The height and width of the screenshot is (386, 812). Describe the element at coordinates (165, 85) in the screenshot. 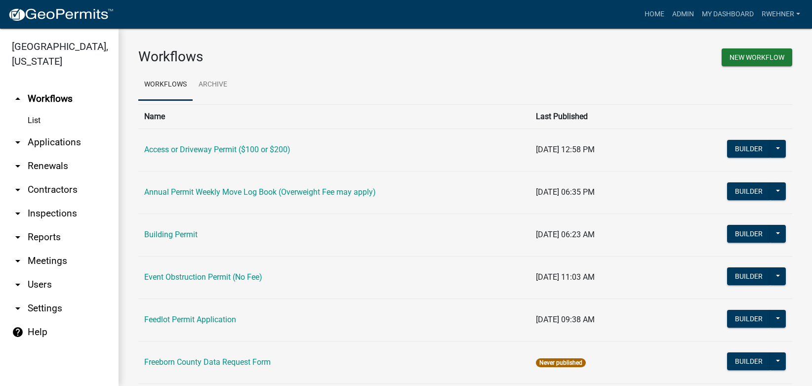

I see `a: Workflows` at that location.